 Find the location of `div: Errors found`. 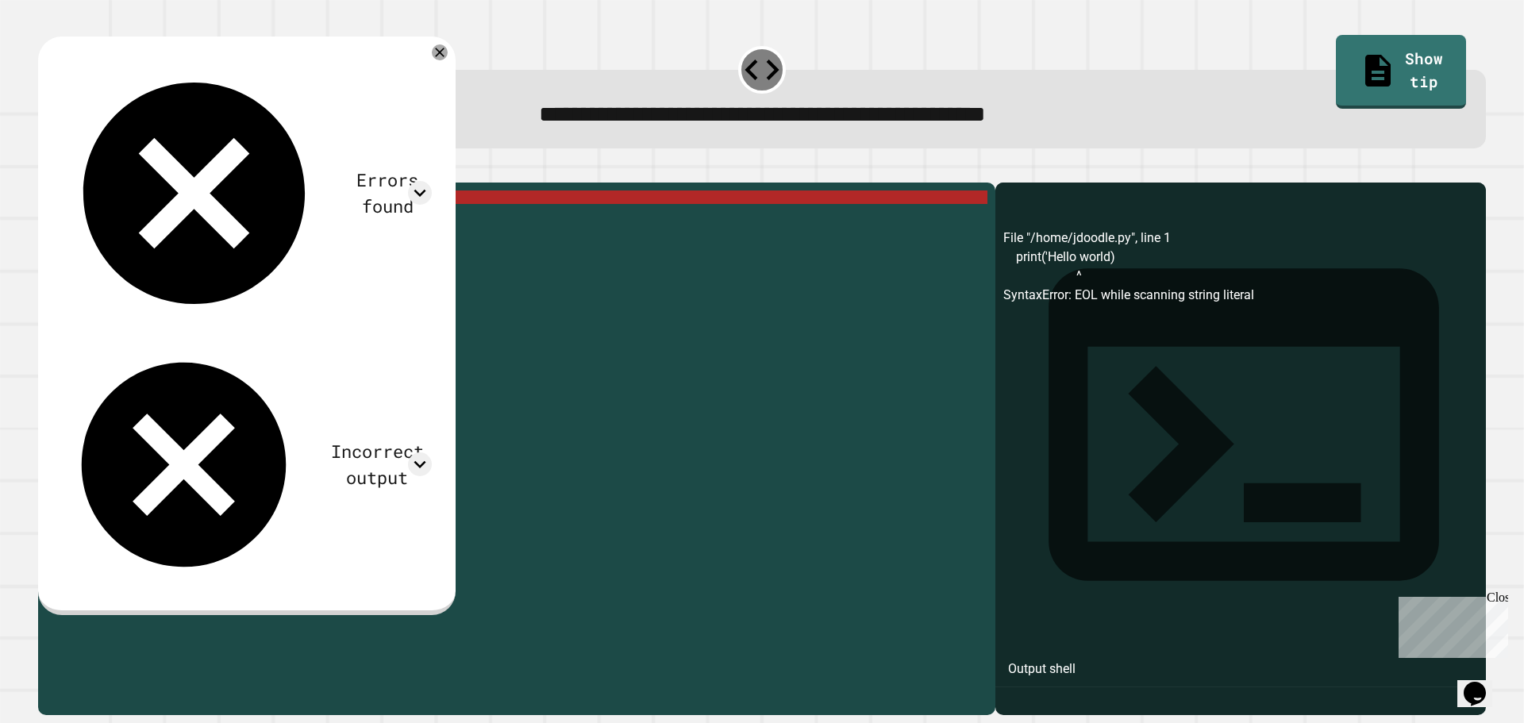

div: Errors found is located at coordinates (387, 193).